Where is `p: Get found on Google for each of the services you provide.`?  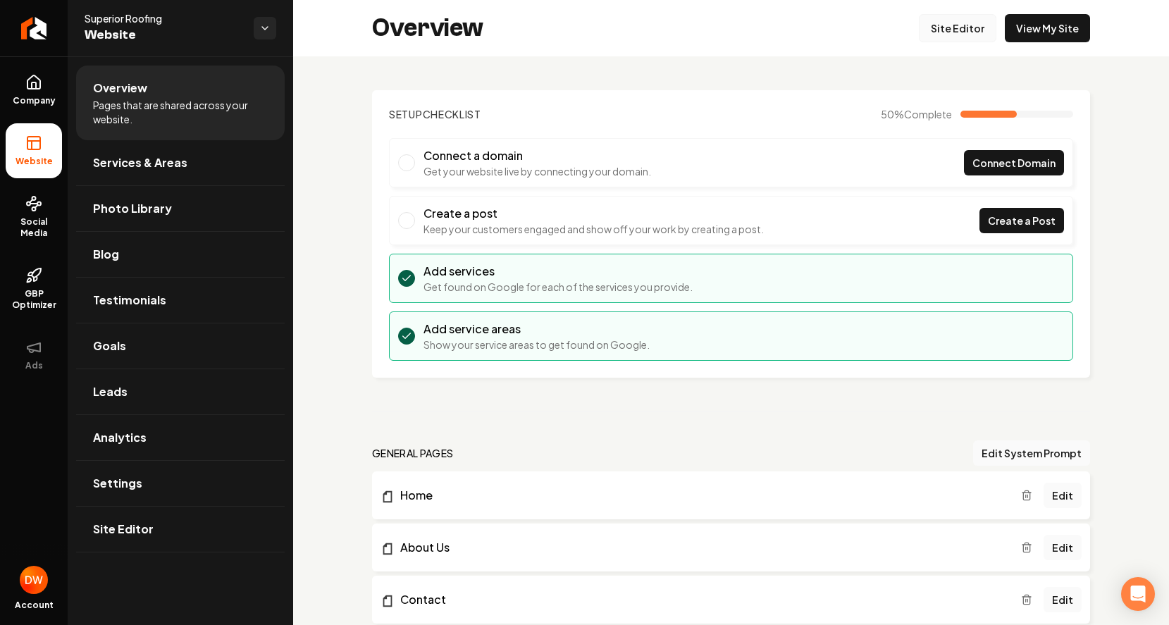 p: Get found on Google for each of the services you provide. is located at coordinates (558, 287).